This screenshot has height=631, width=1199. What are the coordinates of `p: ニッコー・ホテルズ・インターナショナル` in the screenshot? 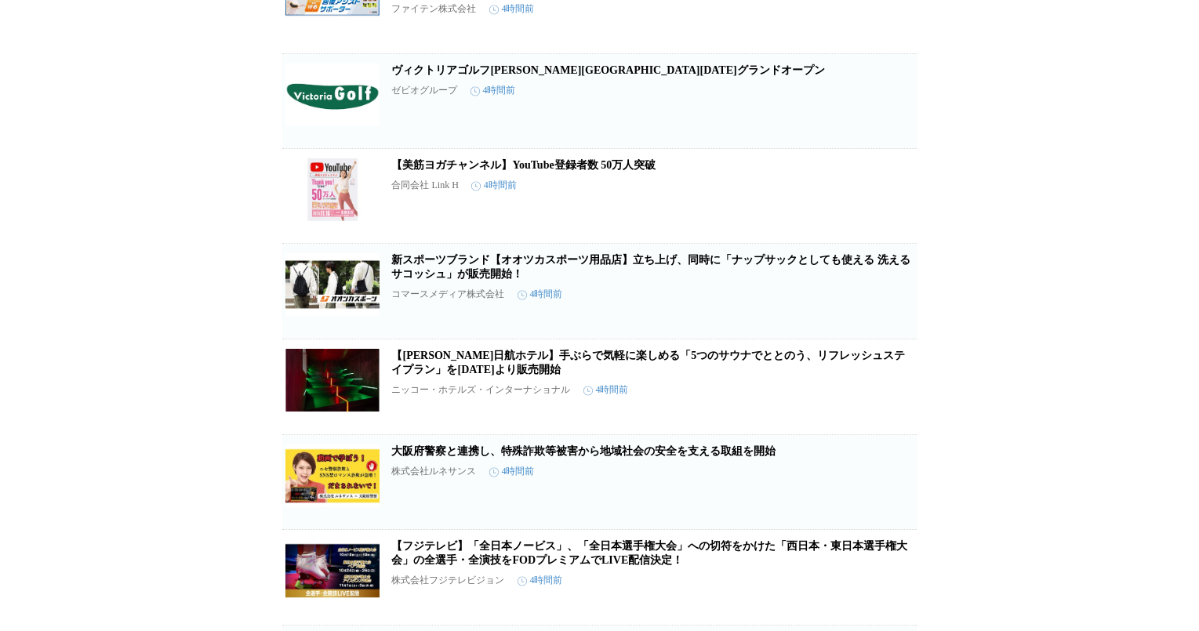 It's located at (481, 390).